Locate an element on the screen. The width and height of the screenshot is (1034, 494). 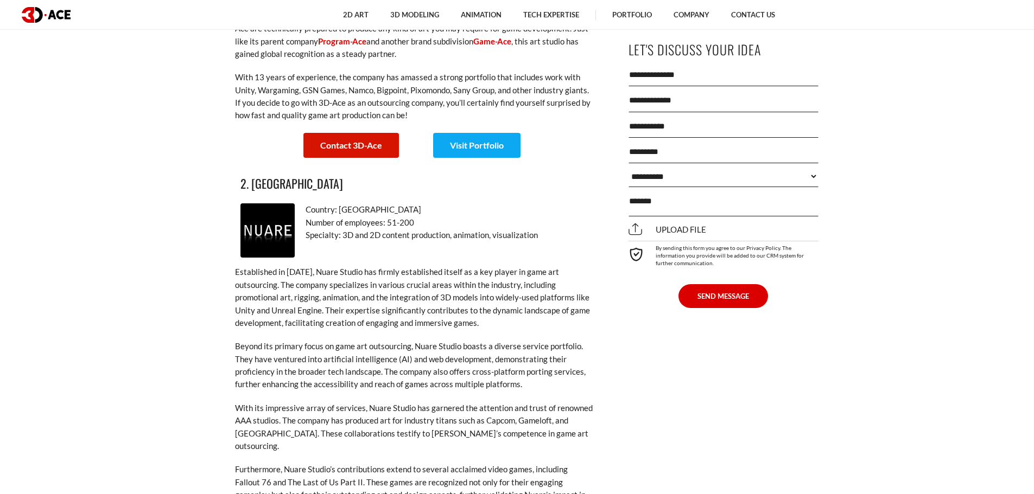
span: Upload file is located at coordinates (667, 230).